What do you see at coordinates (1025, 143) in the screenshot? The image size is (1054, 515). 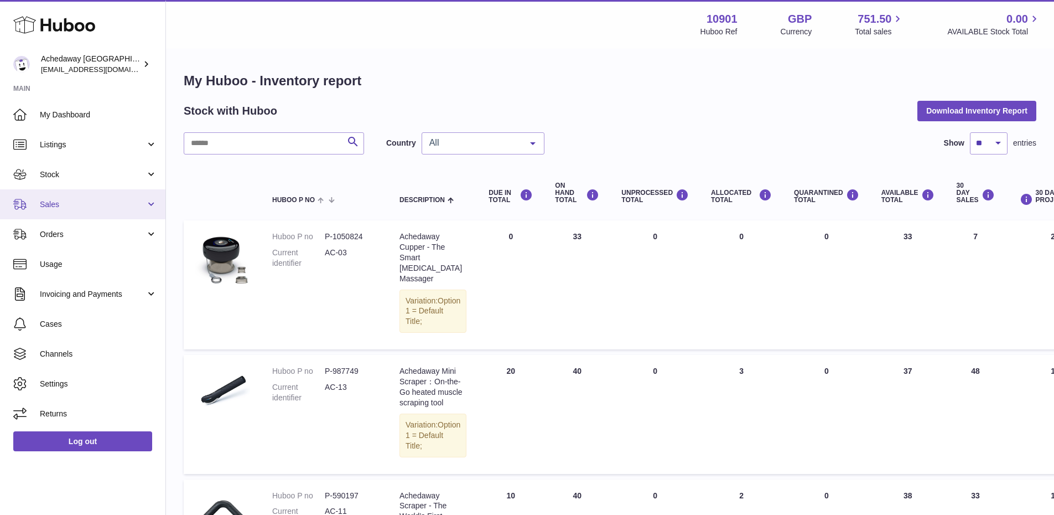 I see `span: entries` at bounding box center [1025, 143].